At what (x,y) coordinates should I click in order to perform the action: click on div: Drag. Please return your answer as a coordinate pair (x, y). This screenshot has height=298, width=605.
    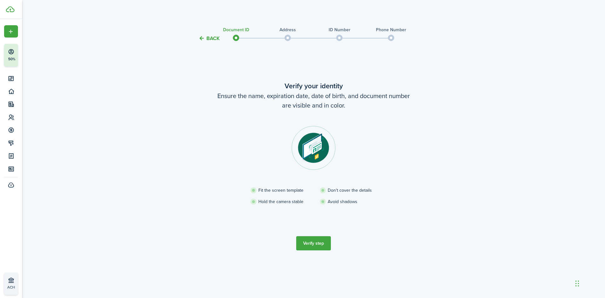
    Looking at the image, I should click on (577, 283).